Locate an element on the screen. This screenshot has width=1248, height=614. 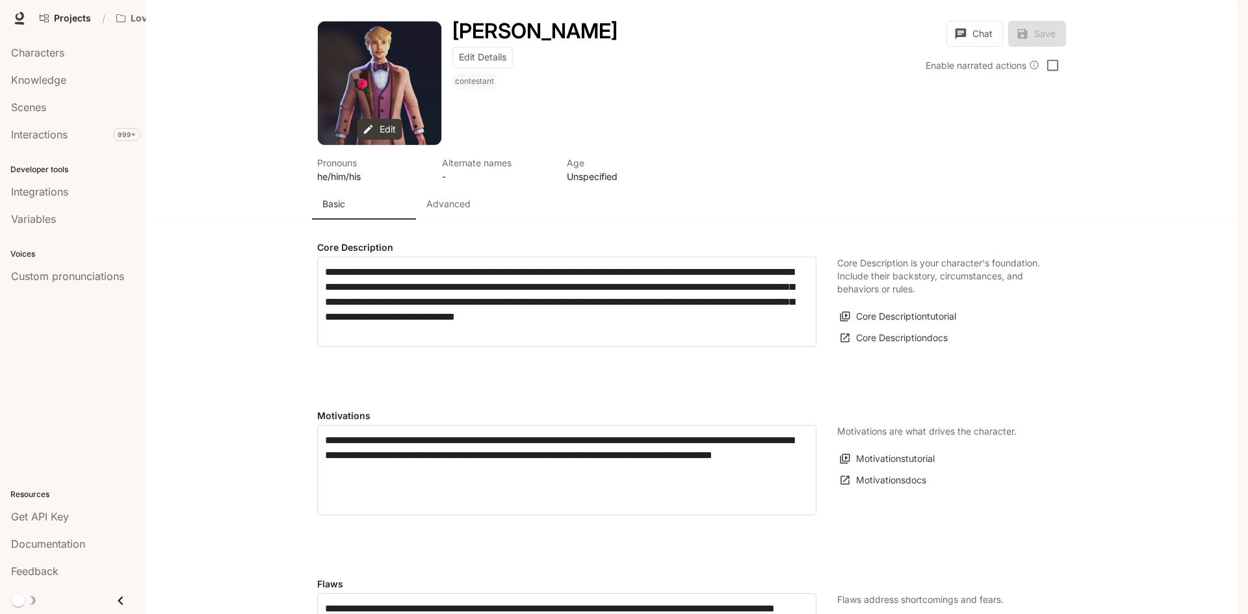
h4: Core Description is located at coordinates (567, 248).